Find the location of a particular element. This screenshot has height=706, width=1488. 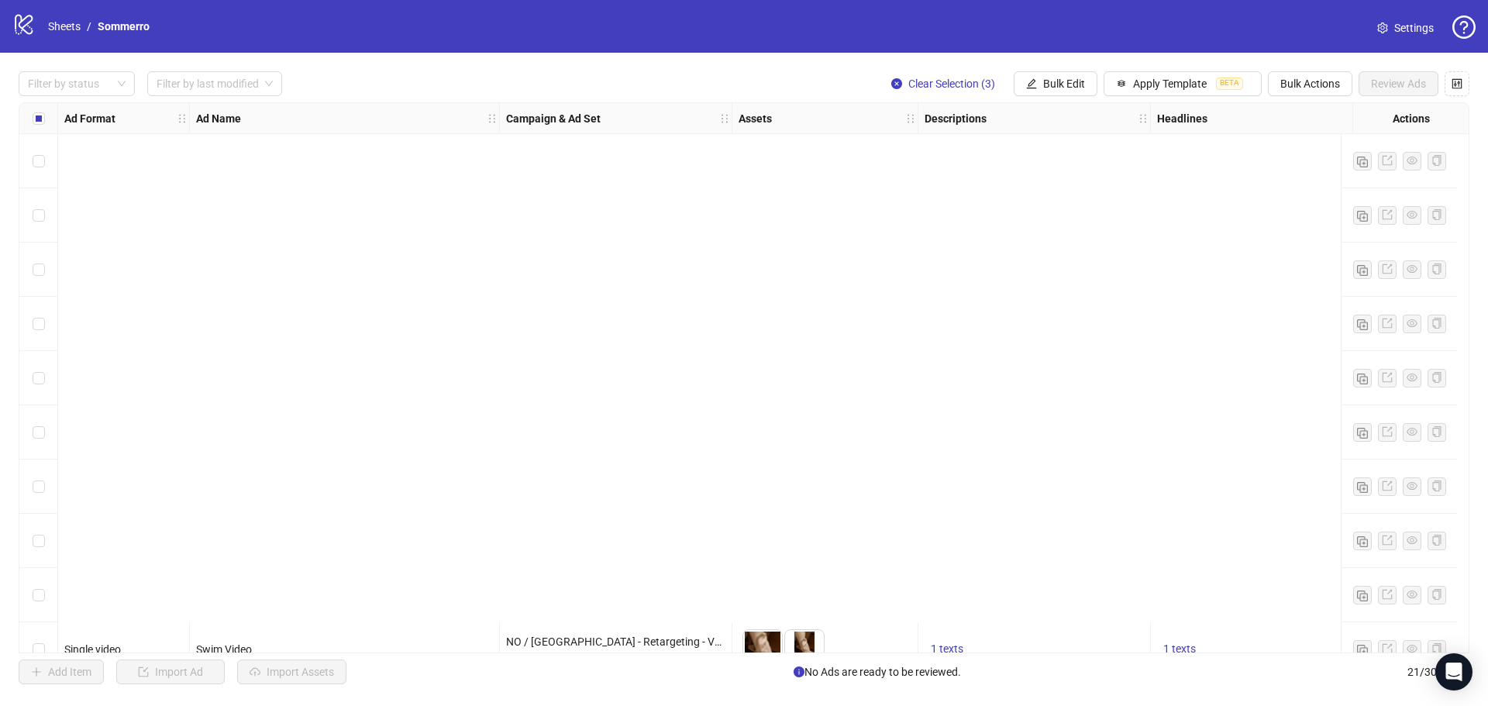

span: Bulk Actions is located at coordinates (1310, 84).